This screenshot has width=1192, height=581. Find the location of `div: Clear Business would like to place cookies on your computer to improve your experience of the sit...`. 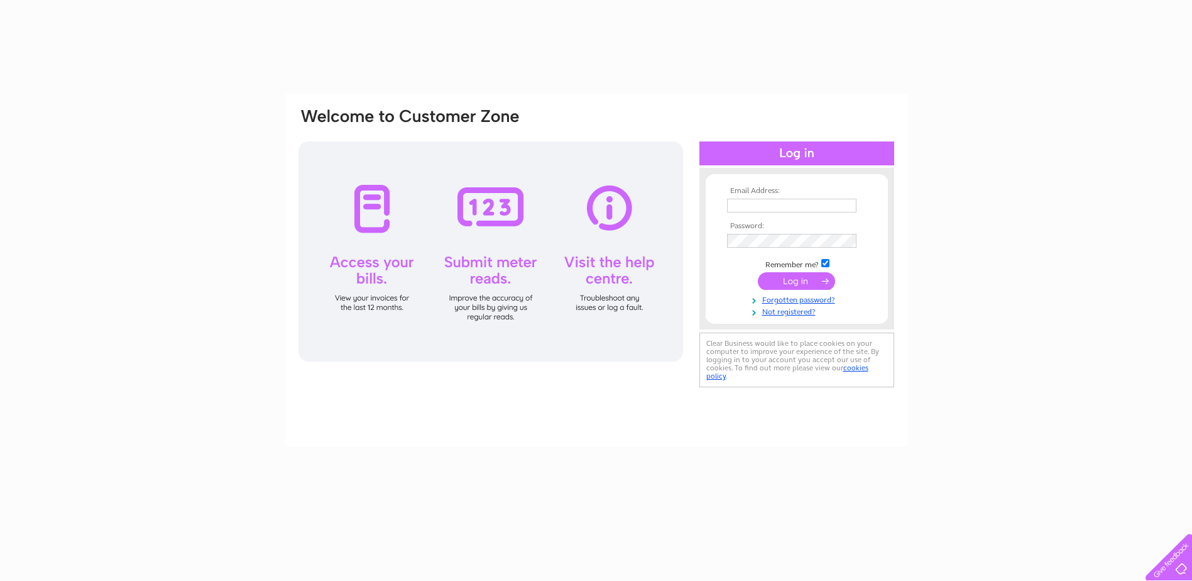

div: Clear Business would like to place cookies on your computer to improve your experience of the sit... is located at coordinates (797, 359).